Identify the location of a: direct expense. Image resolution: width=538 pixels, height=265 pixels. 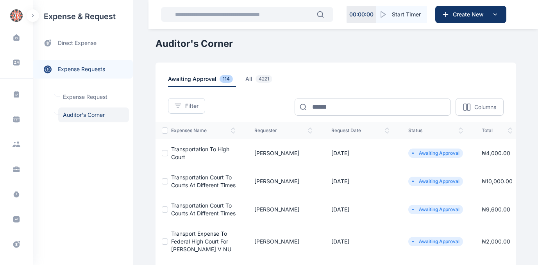
(83, 43).